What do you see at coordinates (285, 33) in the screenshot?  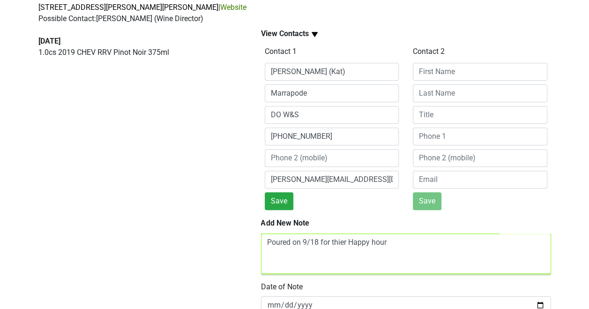 I see `b: View Contacts` at bounding box center [285, 33].